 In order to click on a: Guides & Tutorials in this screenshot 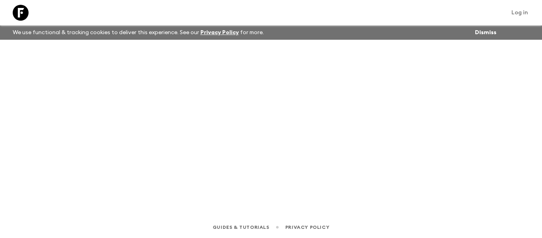, I will do `click(241, 227)`.